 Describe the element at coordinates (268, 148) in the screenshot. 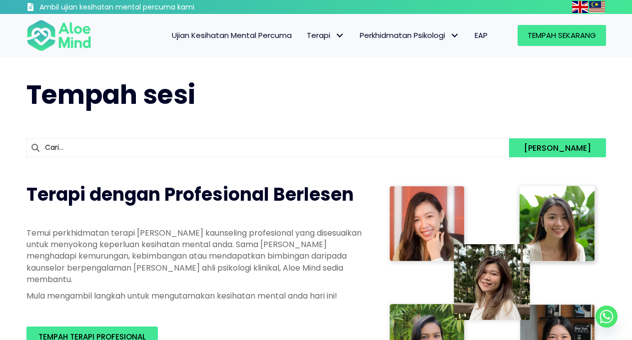

I see `input: Cari...` at that location.